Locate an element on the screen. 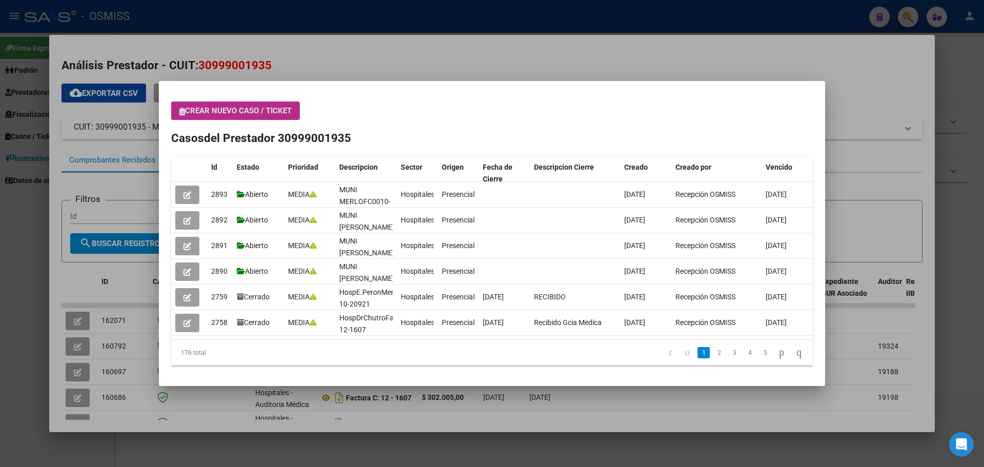 This screenshot has height=467, width=984. span: HospE.PeronMerloFact 10-20921 is located at coordinates (376, 298).